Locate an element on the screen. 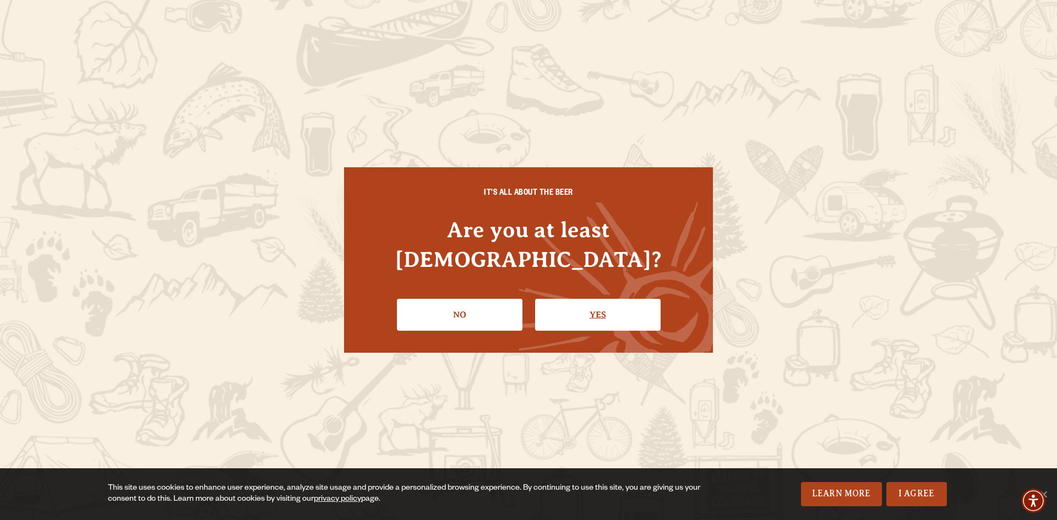  a: privacy policy is located at coordinates (337, 500).